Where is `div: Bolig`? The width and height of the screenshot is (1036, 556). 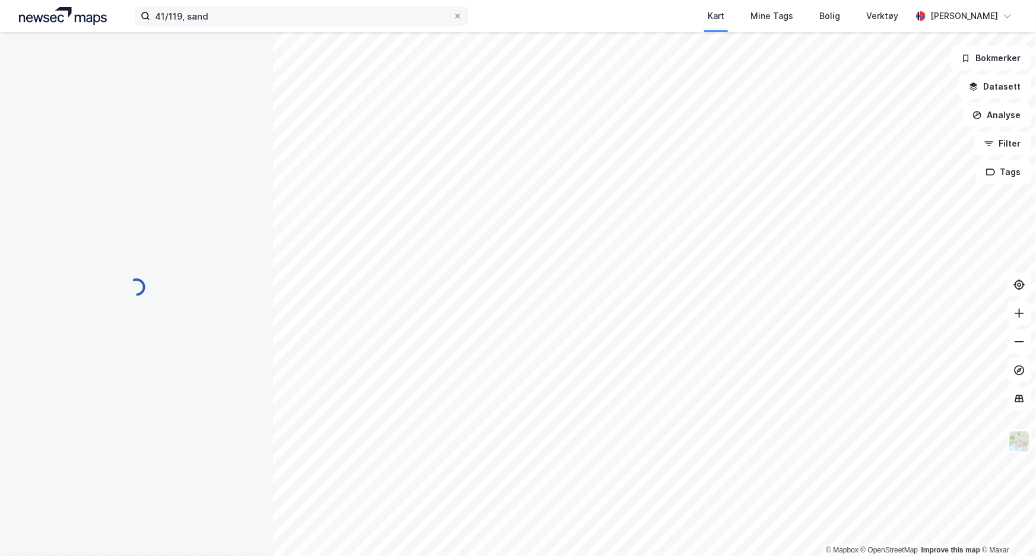
div: Bolig is located at coordinates (829, 16).